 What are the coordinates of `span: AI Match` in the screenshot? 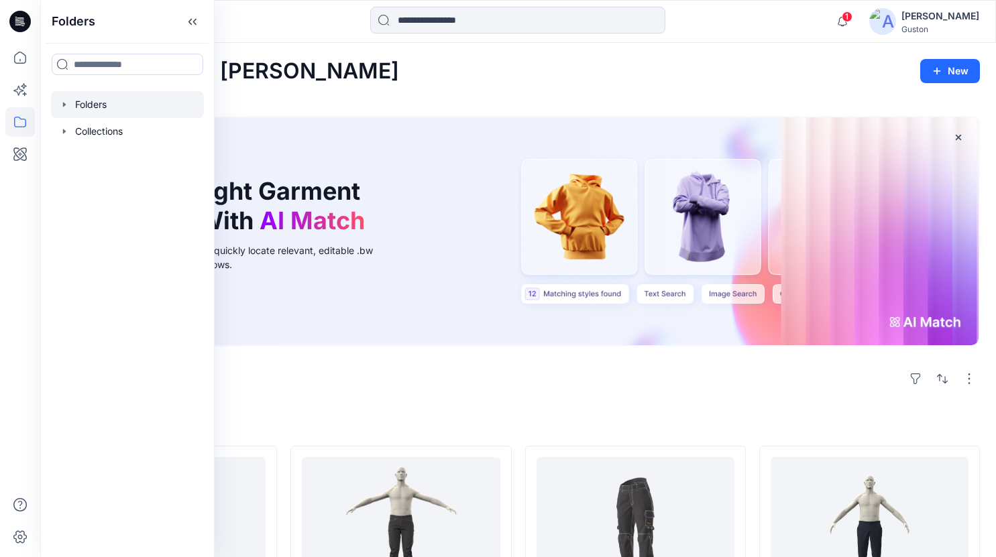 It's located at (312, 221).